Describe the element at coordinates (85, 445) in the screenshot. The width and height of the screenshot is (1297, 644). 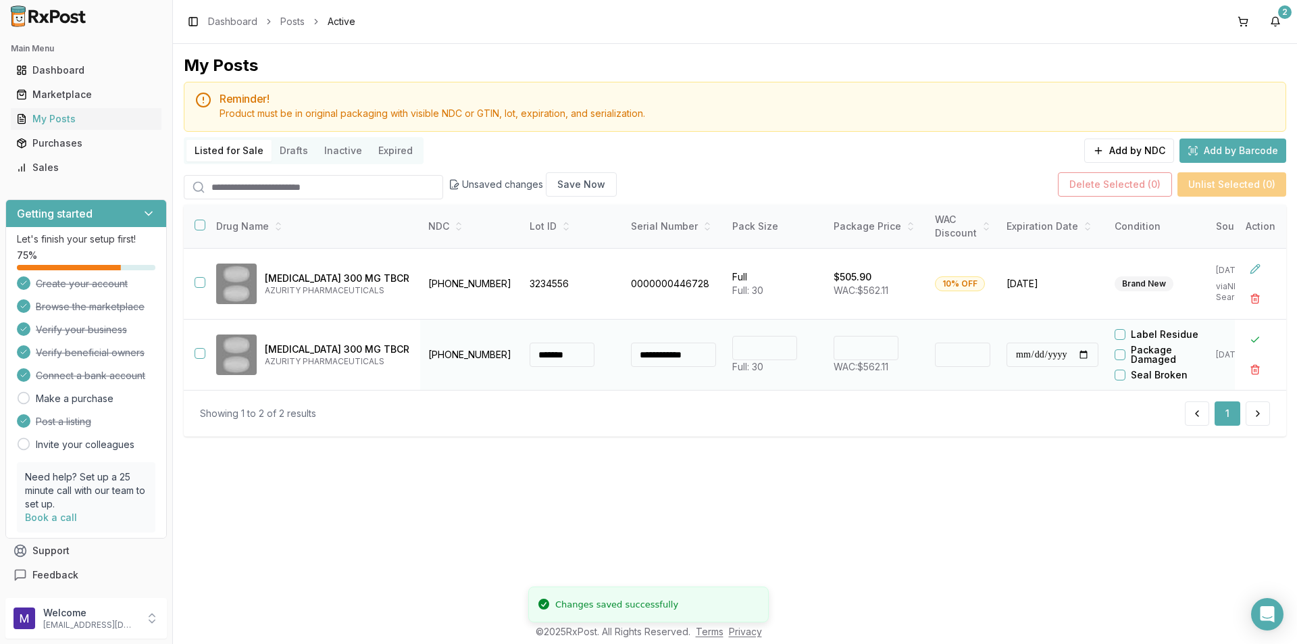
I see `a: Invite your colleagues` at that location.